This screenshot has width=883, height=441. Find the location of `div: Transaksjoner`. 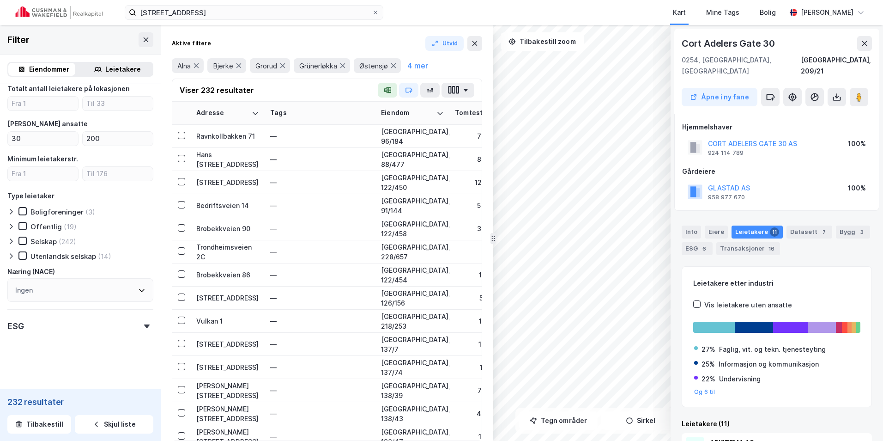

div: Transaksjoner is located at coordinates (748, 249).